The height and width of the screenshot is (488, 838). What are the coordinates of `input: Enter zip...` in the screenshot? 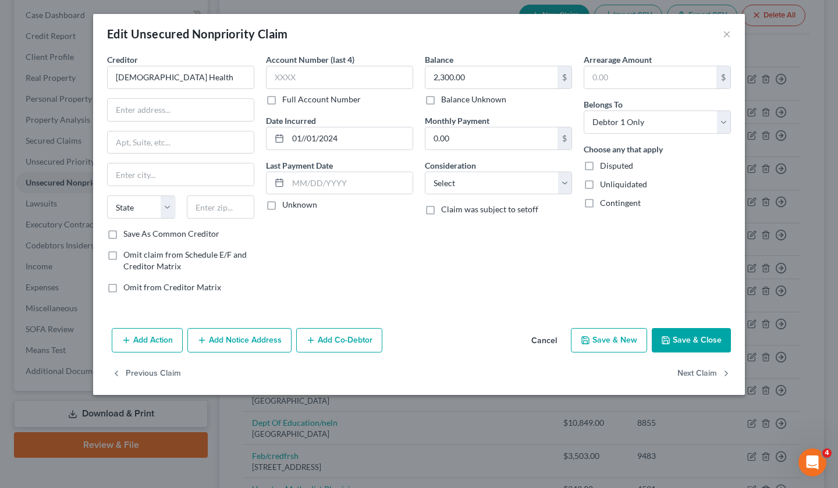 It's located at (221, 207).